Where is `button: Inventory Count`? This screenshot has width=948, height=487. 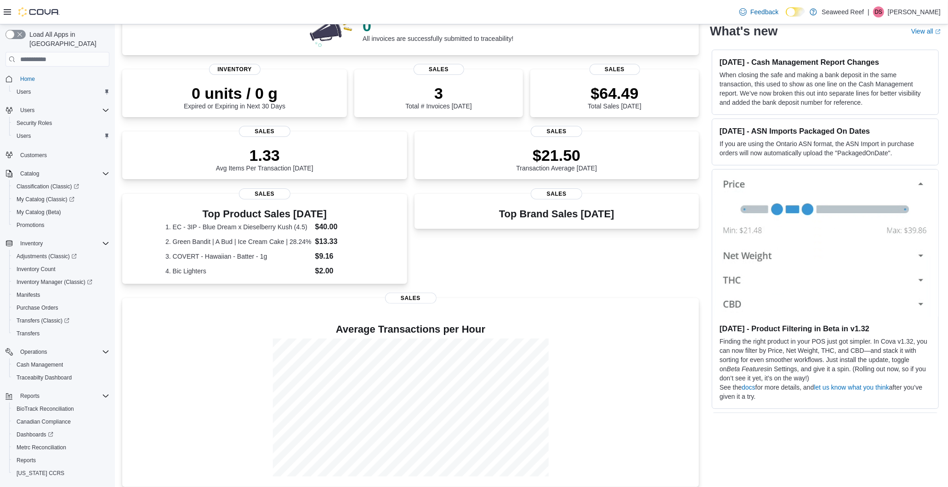 button: Inventory Count is located at coordinates (61, 269).